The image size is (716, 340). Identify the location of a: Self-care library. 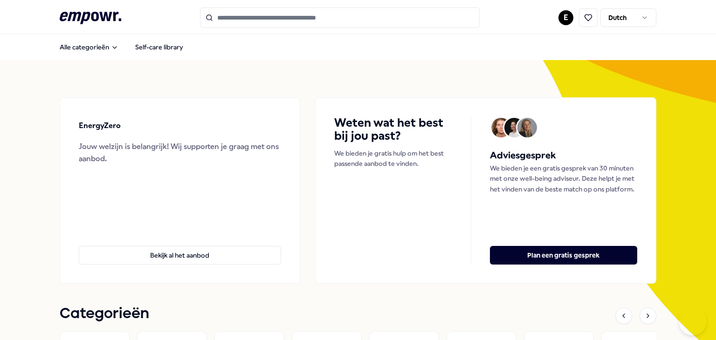
(159, 47).